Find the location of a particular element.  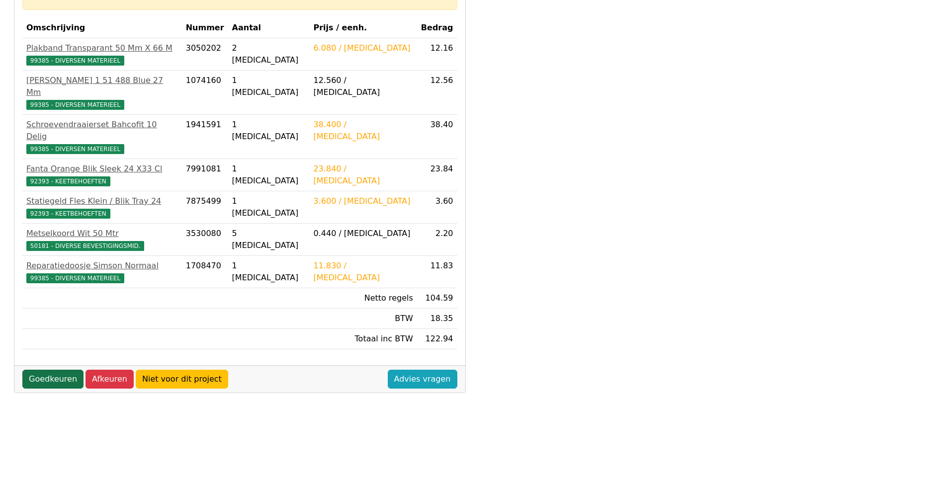

td: BTW is located at coordinates (364, 319).